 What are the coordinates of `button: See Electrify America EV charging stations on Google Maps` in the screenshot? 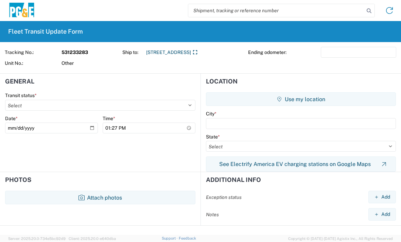 It's located at (301, 164).